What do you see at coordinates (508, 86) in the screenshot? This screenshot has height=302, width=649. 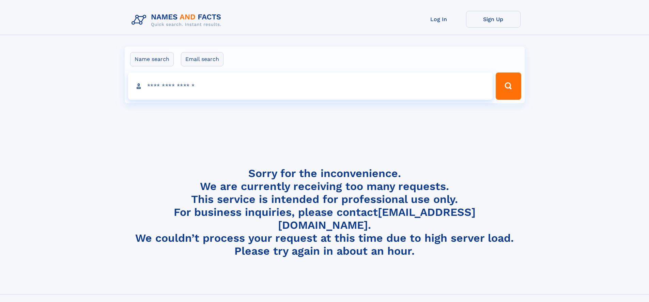 I see `button: Search Button` at bounding box center [508, 86].